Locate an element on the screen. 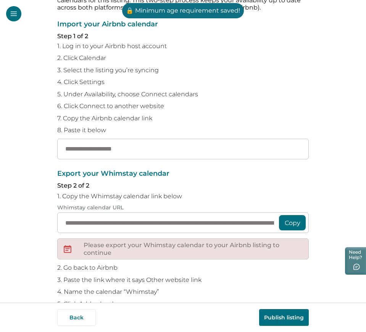  p: Whimstay calendar URL is located at coordinates (183, 207).